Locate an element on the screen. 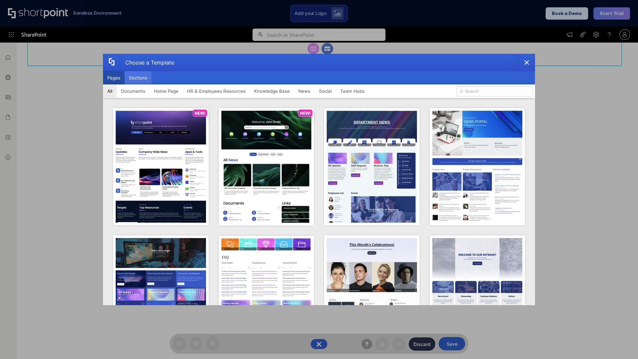 This screenshot has height=359, width=638. div: template selector is located at coordinates (319, 179).